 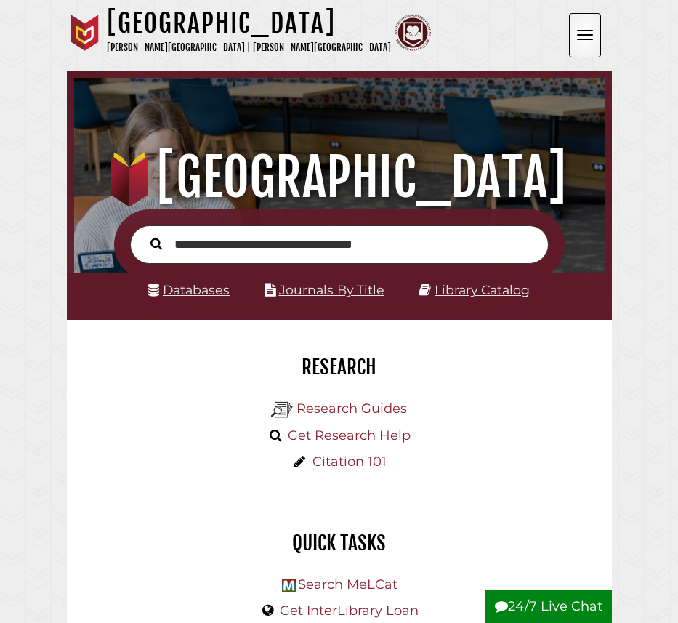 I want to click on a: Search MeLCat, so click(x=347, y=584).